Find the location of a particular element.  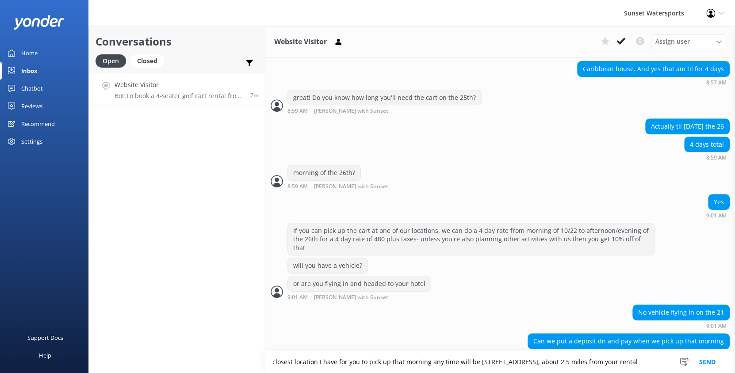

span: Oct 02 2025 07:55am (UTC -05:00) America/Cancun is located at coordinates (254, 95).